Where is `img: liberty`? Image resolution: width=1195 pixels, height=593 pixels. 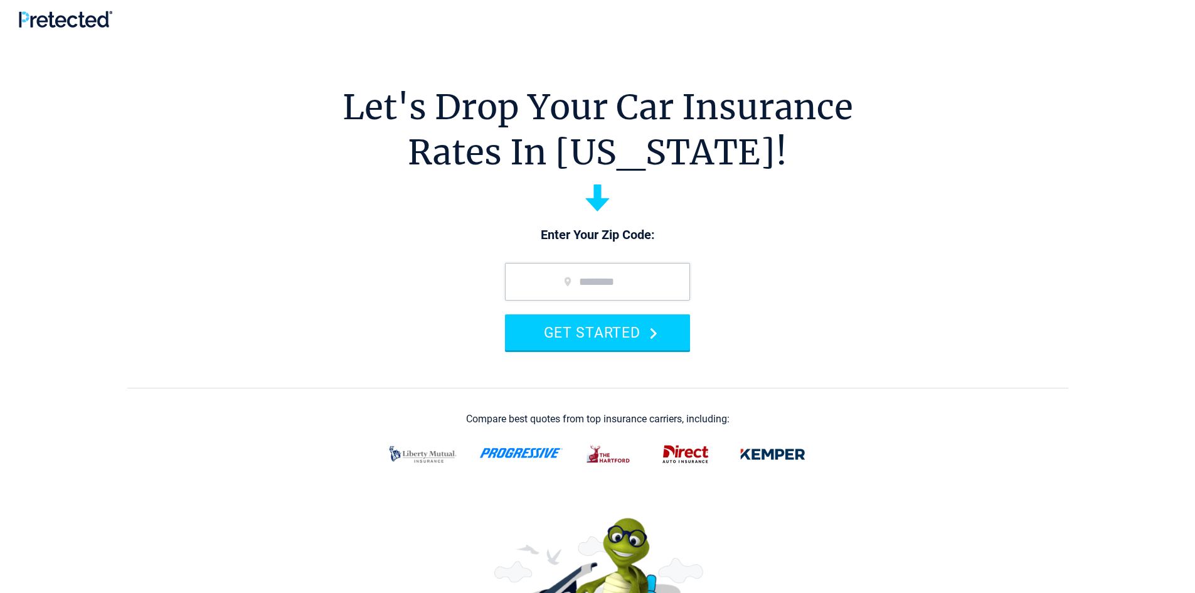 img: liberty is located at coordinates (423, 454).